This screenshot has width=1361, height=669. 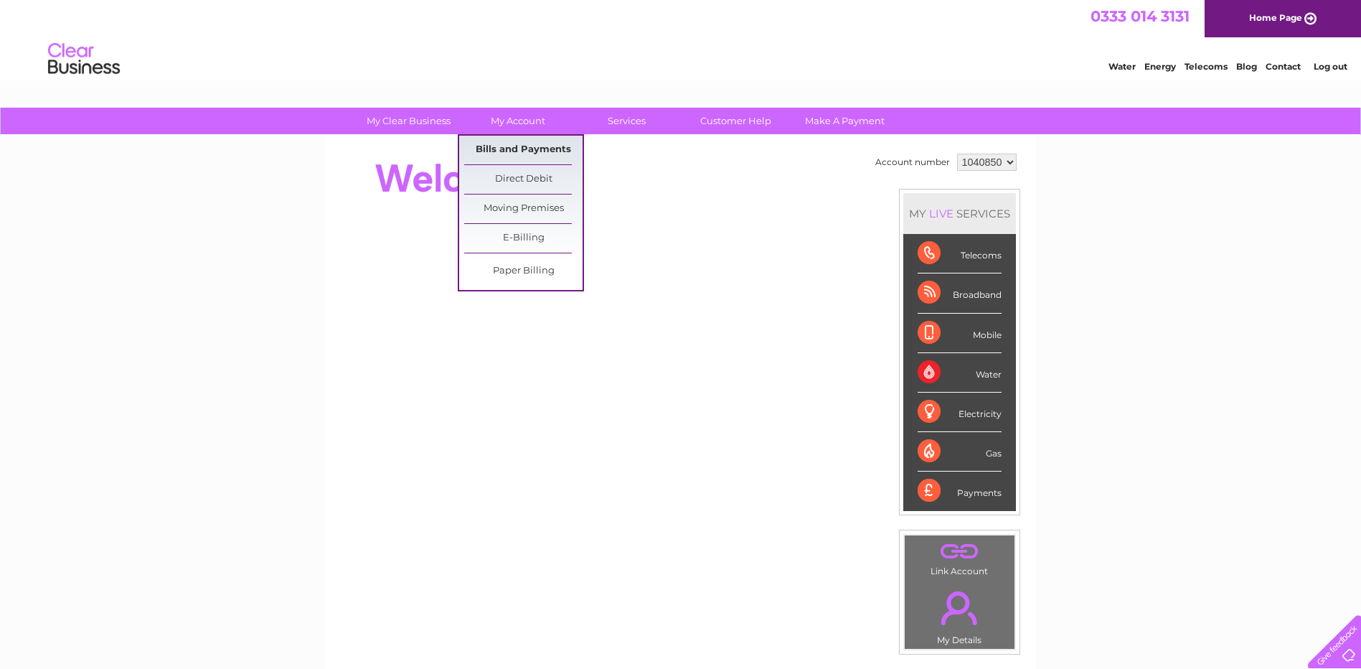 I want to click on a: Telecoms, so click(x=1206, y=66).